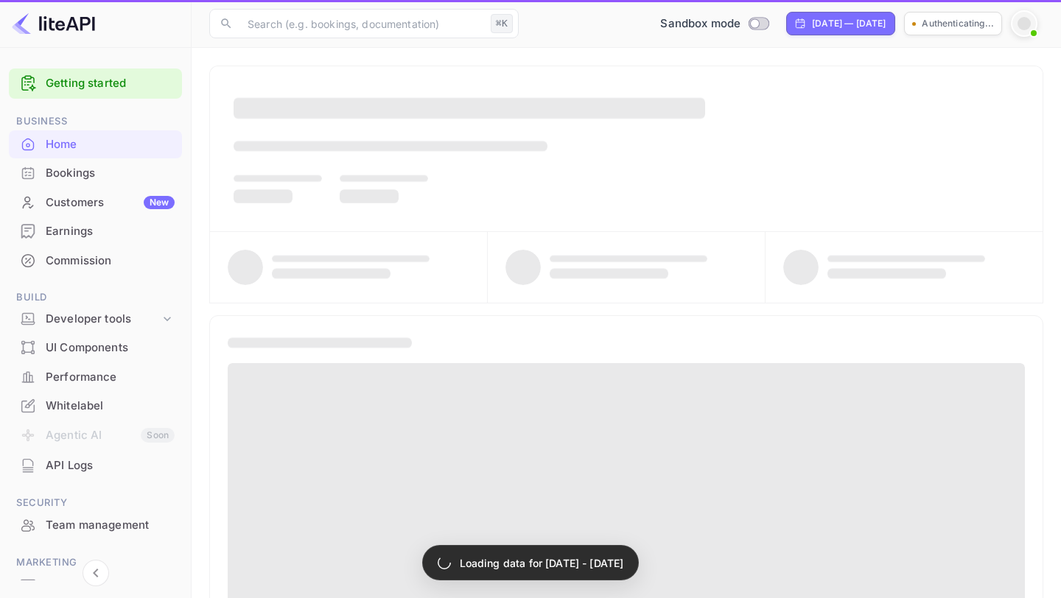 This screenshot has height=598, width=1061. I want to click on span: Marketing, so click(95, 563).